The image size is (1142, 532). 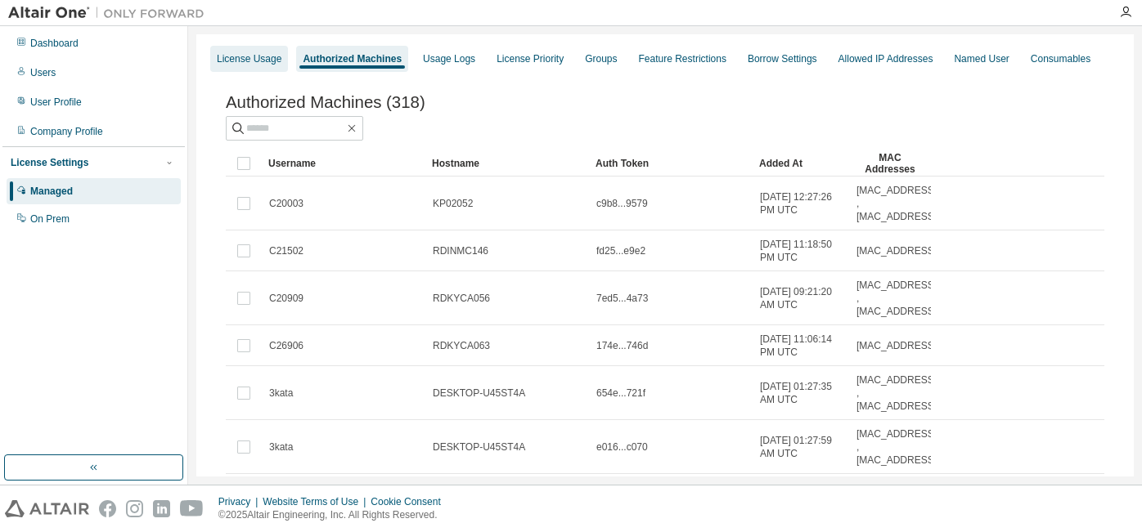 What do you see at coordinates (622, 447) in the screenshot?
I see `span: e016...c070` at bounding box center [622, 447].